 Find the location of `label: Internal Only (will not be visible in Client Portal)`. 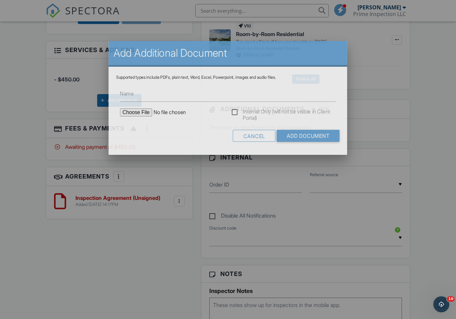

label: Internal Only (will not be visible in Client Portal) is located at coordinates (284, 112).